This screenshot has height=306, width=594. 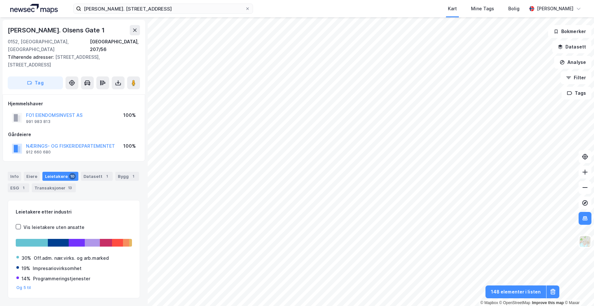 What do you see at coordinates (57, 268) in the screenshot?
I see `div: Impresariovirksomhet` at bounding box center [57, 268].